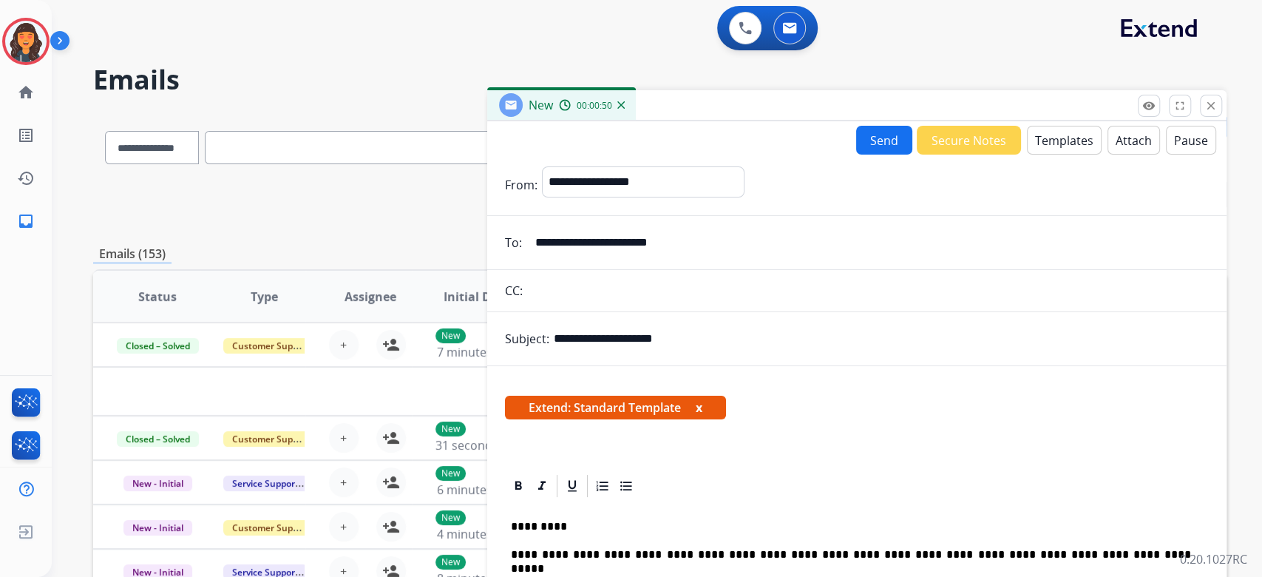  I want to click on mat-icon: home, so click(26, 92).